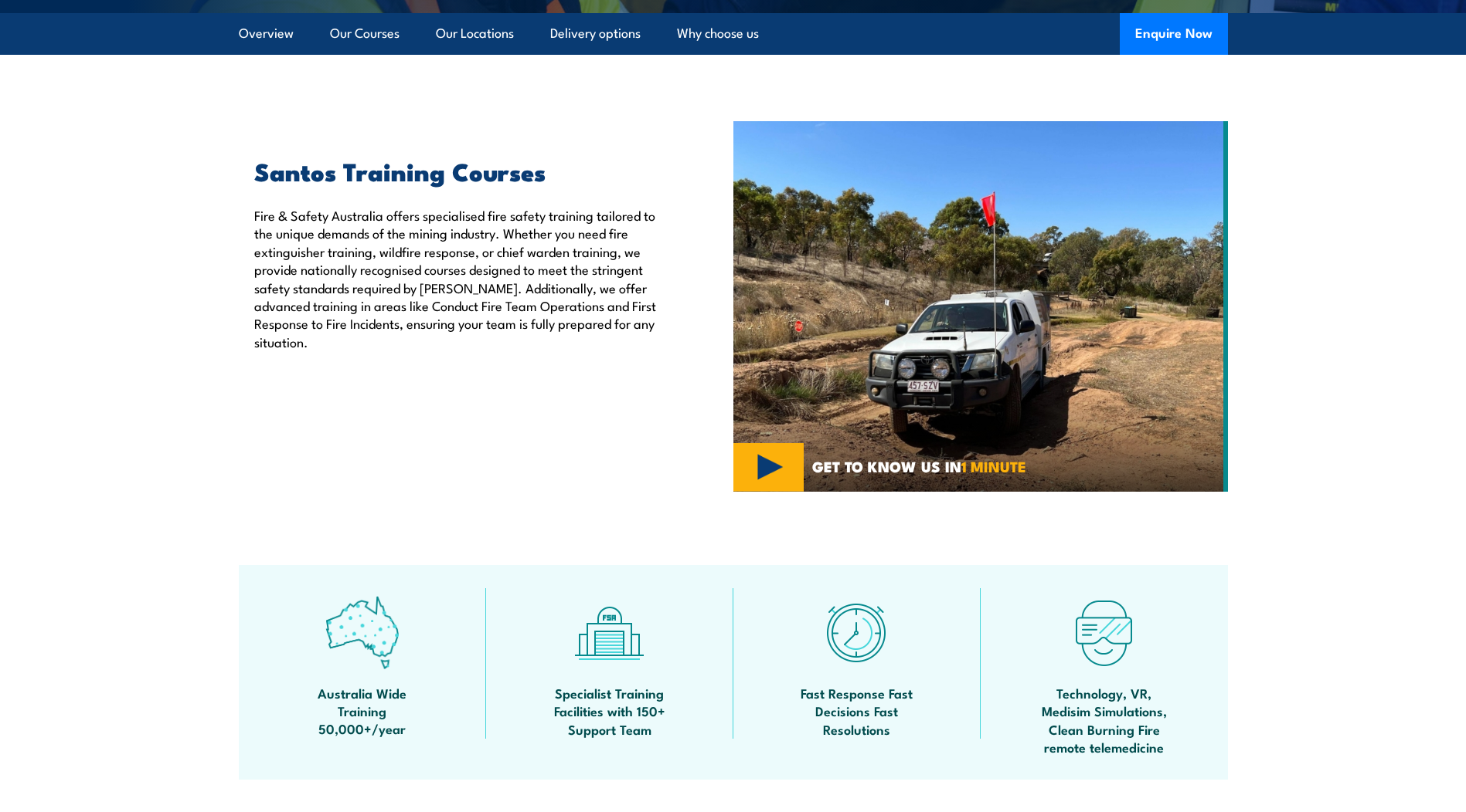 This screenshot has width=1466, height=812. I want to click on span: Technology, VR, Medisim Simulations, Clean Burning Fire remote telemedicine, so click(1104, 721).